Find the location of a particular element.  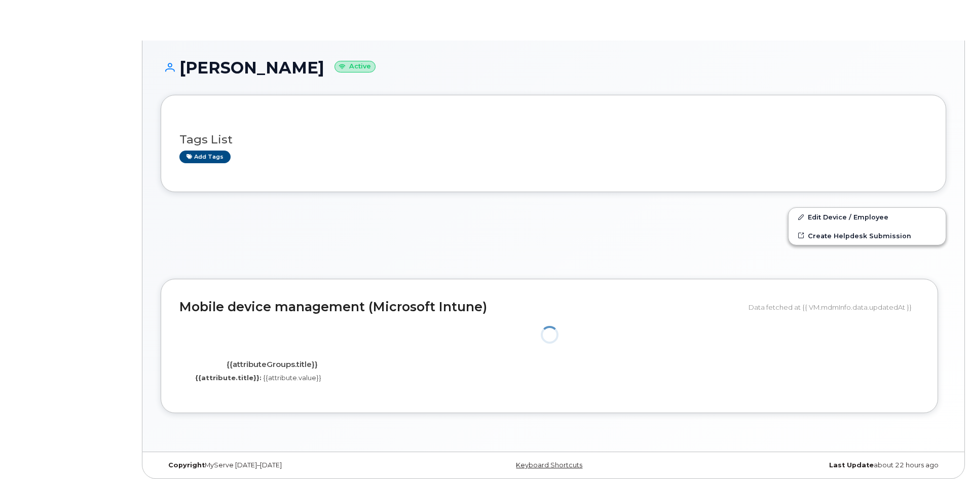

small: Active is located at coordinates (355, 66).